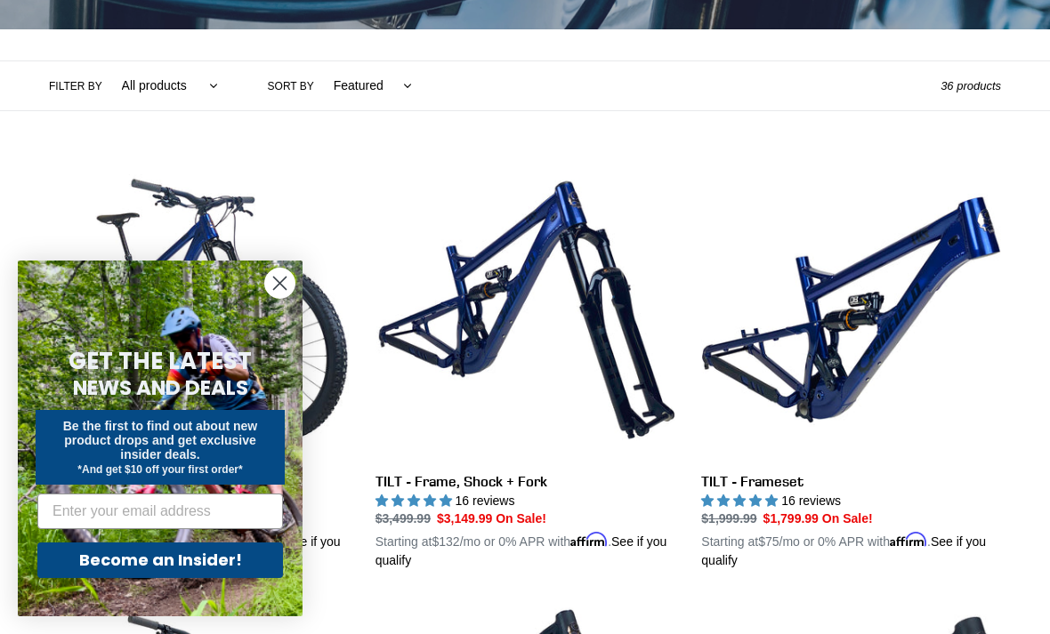  What do you see at coordinates (160, 361) in the screenshot?
I see `span: GET THE LATEST` at bounding box center [160, 361].